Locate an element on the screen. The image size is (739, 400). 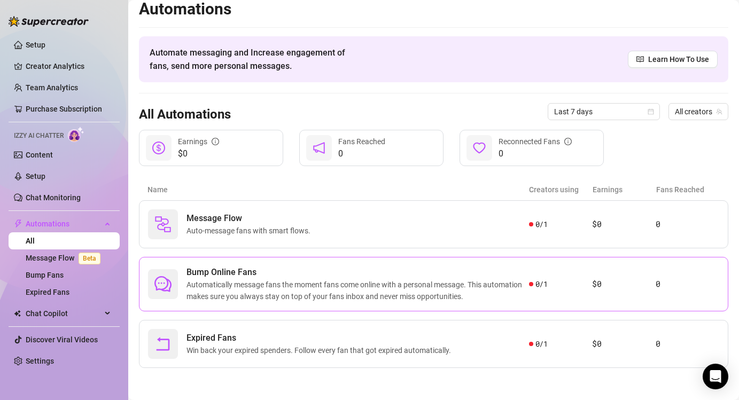
div: Reconnected Fans is located at coordinates (535, 142).